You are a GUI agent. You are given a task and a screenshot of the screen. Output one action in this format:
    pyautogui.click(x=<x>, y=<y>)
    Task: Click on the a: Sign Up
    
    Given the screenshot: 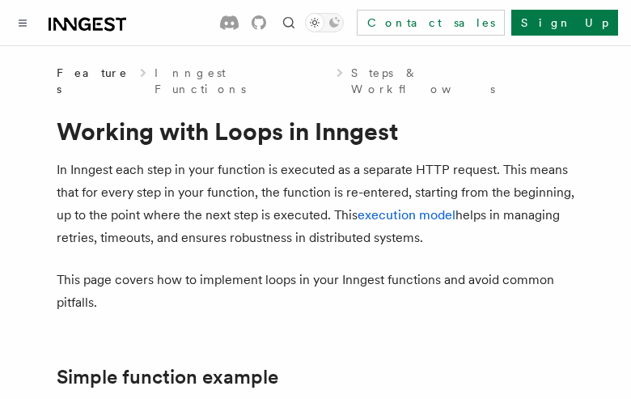 What is the action you would take?
    pyautogui.click(x=565, y=23)
    